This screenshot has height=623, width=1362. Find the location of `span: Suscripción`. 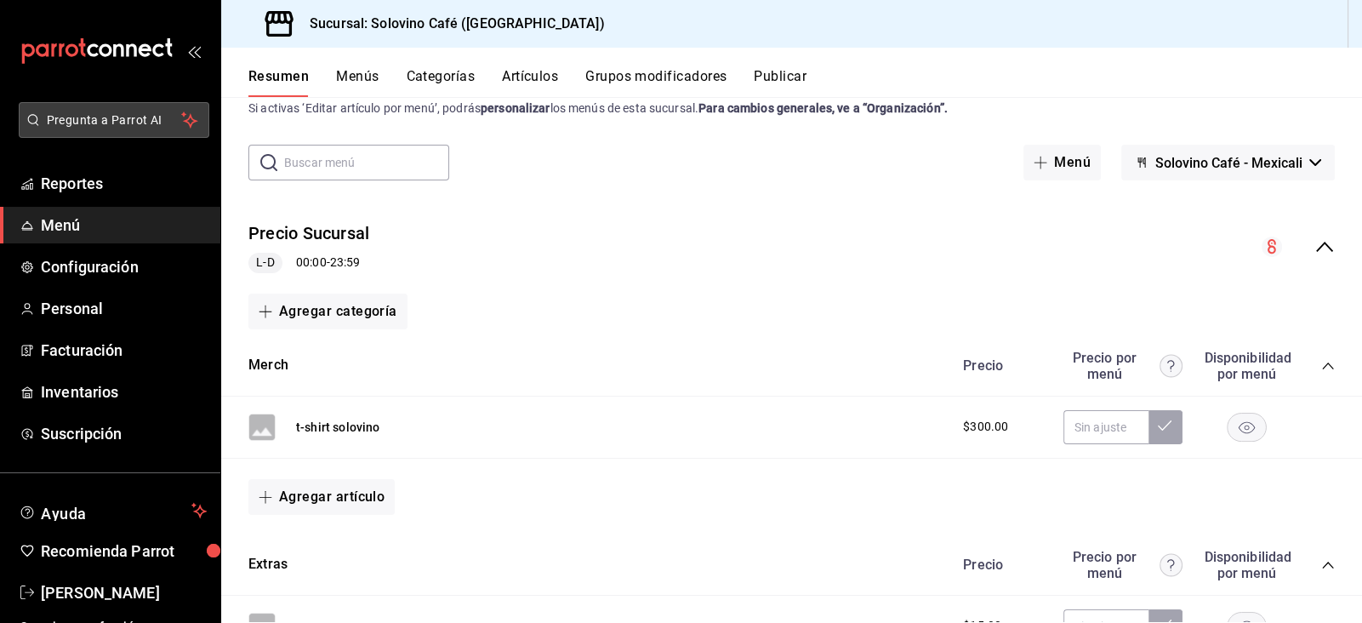

span: Suscripción is located at coordinates (123, 433).